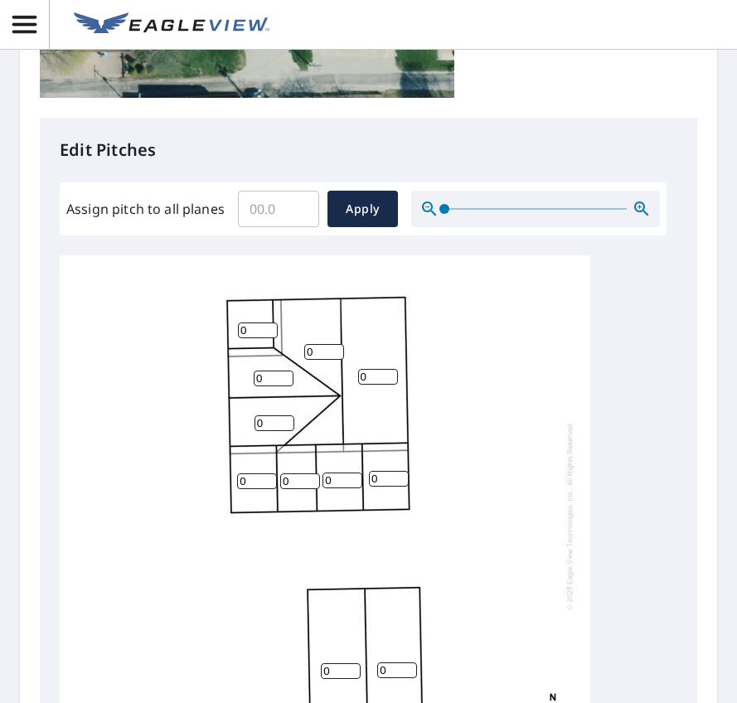  What do you see at coordinates (278, 209) in the screenshot?
I see `input: 00.0` at bounding box center [278, 209].